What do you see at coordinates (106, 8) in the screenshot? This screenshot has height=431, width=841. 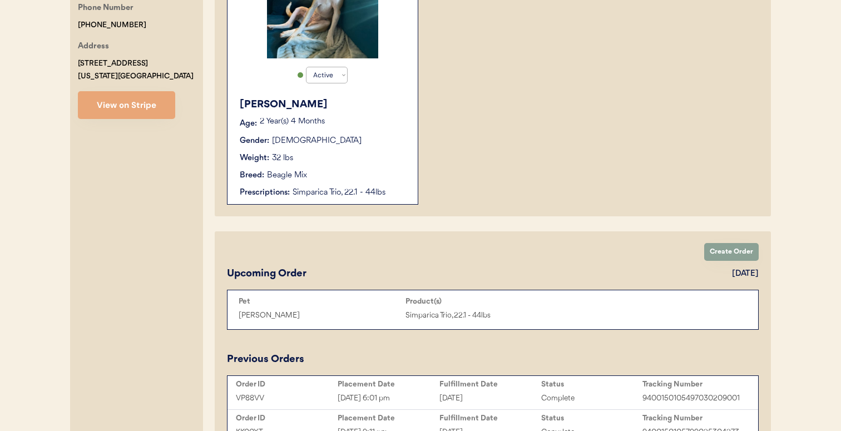 I see `div: Phone Number` at bounding box center [106, 8].